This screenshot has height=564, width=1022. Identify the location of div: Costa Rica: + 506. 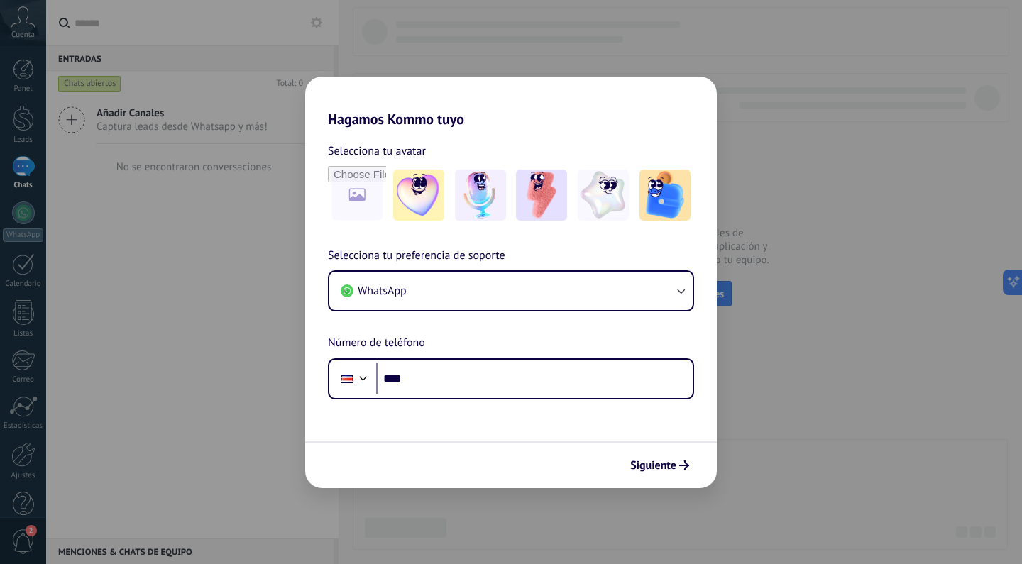
(347, 379).